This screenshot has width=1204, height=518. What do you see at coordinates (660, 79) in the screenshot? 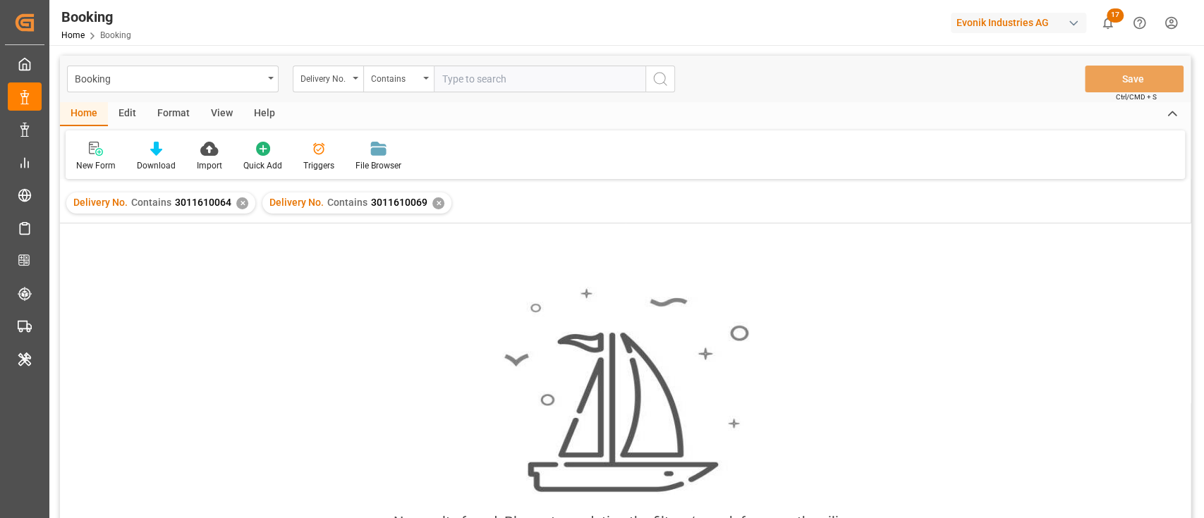
I see `button: search button` at bounding box center [660, 79].